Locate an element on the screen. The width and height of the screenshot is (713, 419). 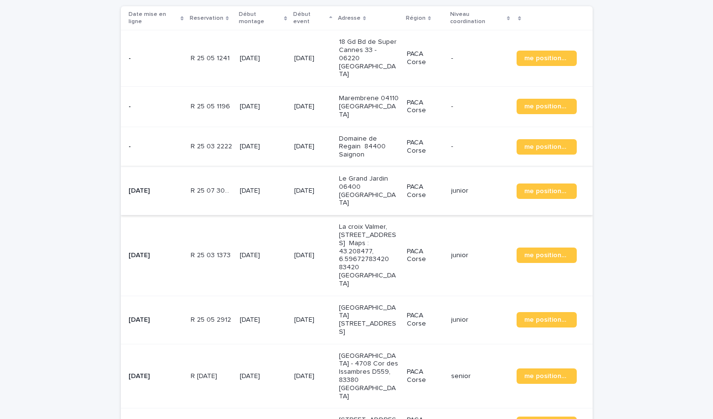
p: Région is located at coordinates (416, 18).